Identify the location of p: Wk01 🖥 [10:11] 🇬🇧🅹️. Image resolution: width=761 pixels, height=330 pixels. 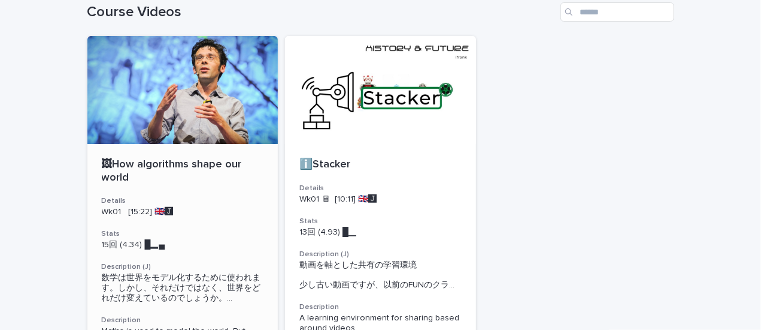
(380, 199).